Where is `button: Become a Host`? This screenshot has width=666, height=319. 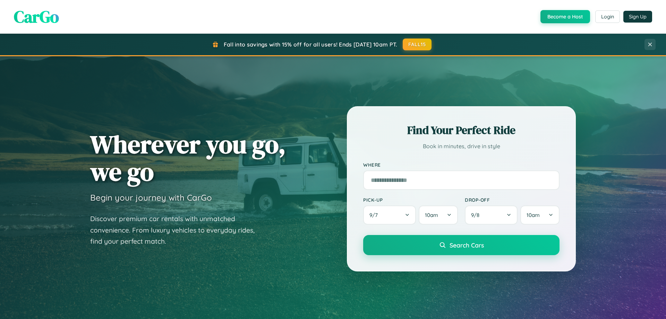 button: Become a Host is located at coordinates (565, 17).